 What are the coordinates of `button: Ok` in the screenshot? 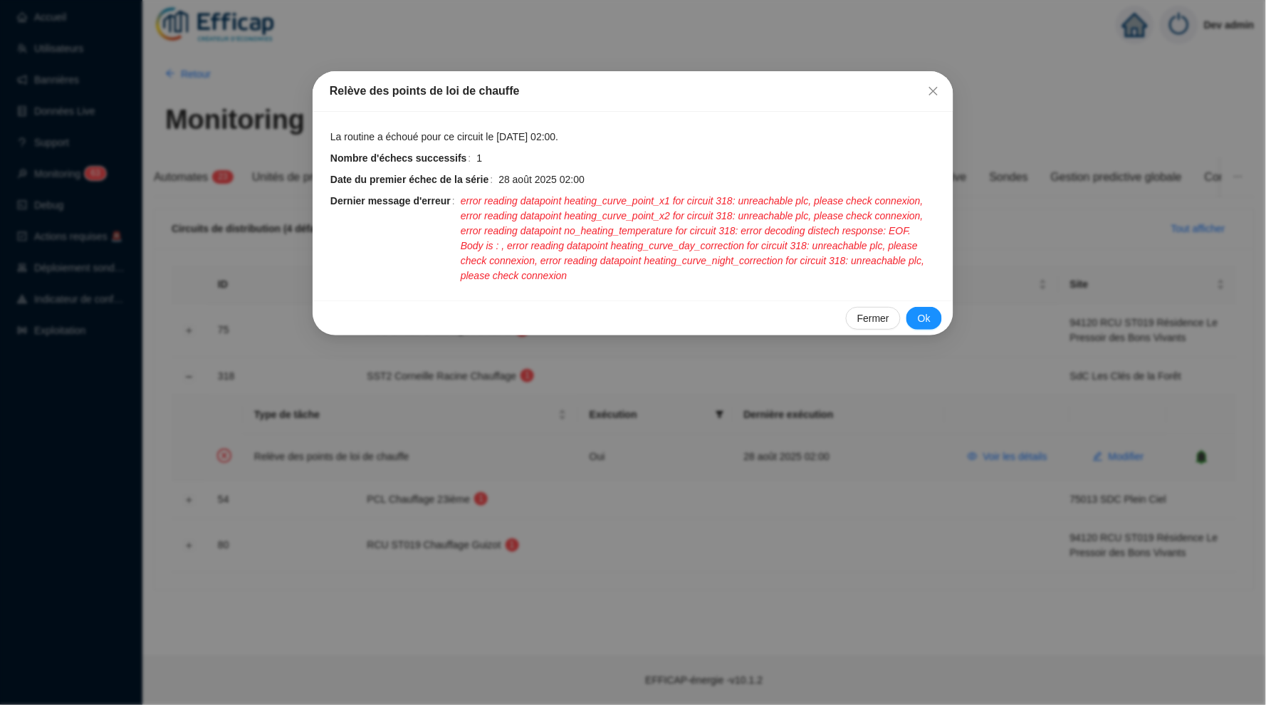 It's located at (924, 318).